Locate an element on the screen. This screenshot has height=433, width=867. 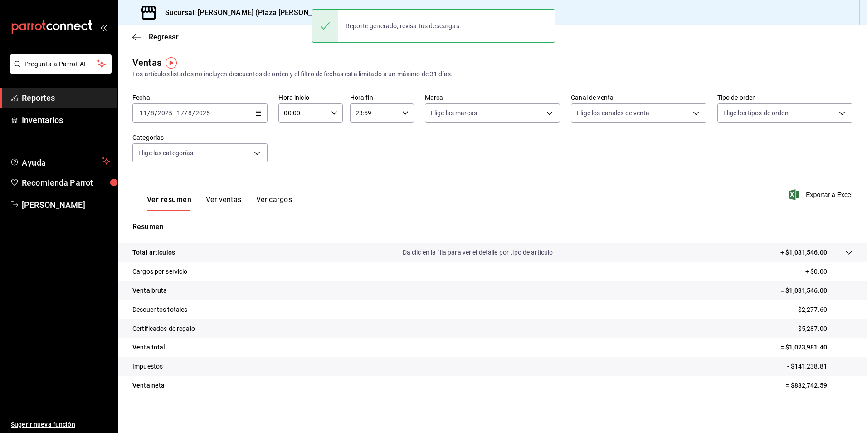
span: Elige los tipos de orden is located at coordinates (756, 113).